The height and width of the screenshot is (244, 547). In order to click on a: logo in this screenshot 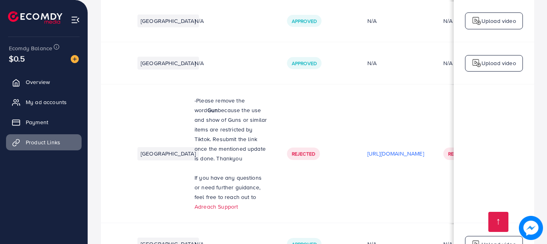, I will do `click(35, 17)`.